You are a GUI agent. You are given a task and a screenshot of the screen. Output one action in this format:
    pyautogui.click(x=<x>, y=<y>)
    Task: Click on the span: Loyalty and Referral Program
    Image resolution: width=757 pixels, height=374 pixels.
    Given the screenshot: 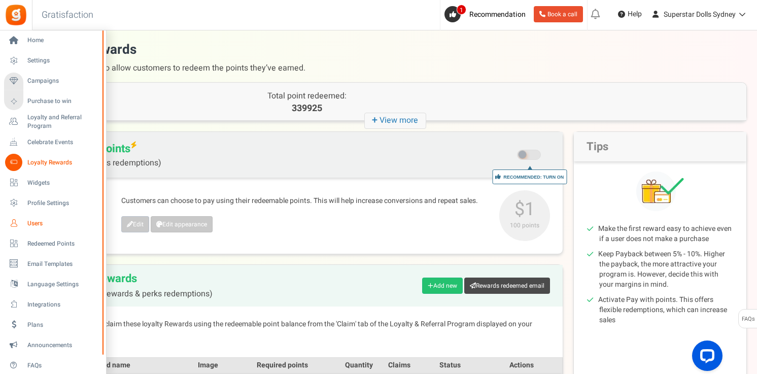 What is the action you would take?
    pyautogui.click(x=64, y=122)
    